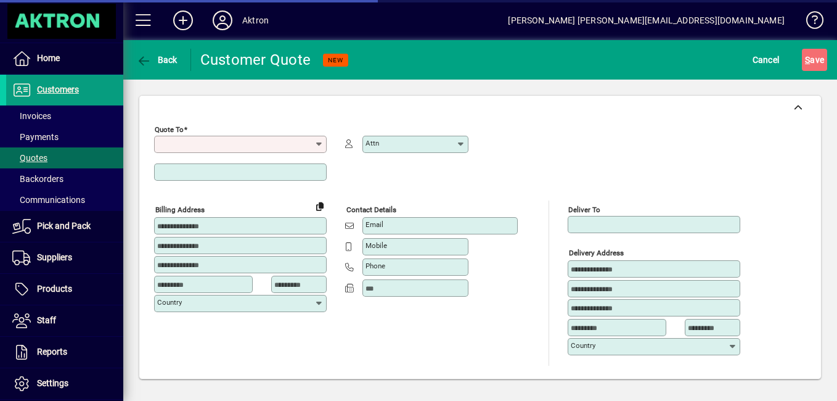 This screenshot has height=401, width=837. What do you see at coordinates (30, 158) in the screenshot?
I see `span: Quotes` at bounding box center [30, 158].